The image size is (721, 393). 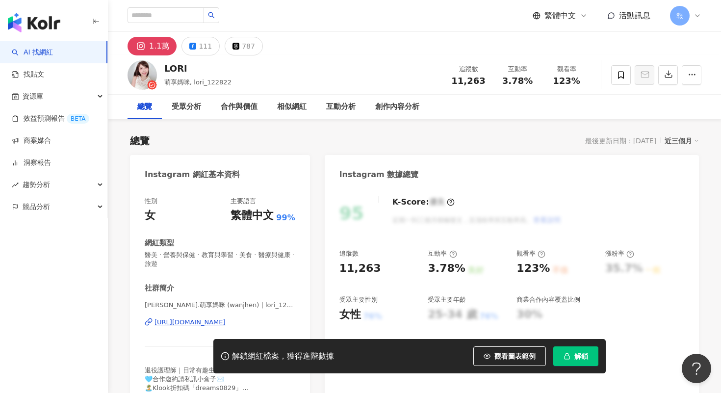 I want to click on div: Instagram 網紅基本資料, so click(x=192, y=175).